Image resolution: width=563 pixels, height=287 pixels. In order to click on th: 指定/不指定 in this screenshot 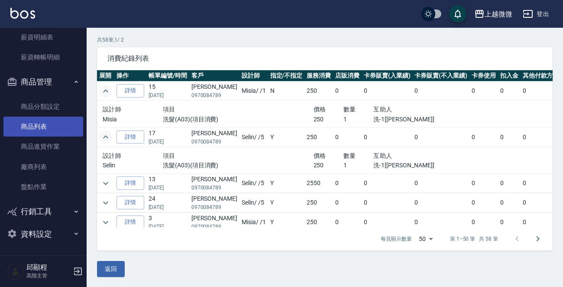, I will do `click(286, 76)`.